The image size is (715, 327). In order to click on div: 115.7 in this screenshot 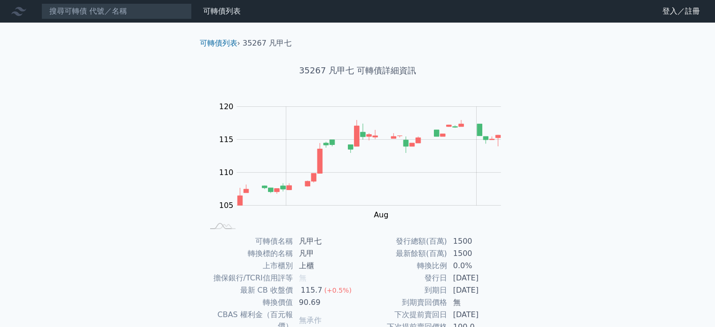, I will do `click(312, 290)`.